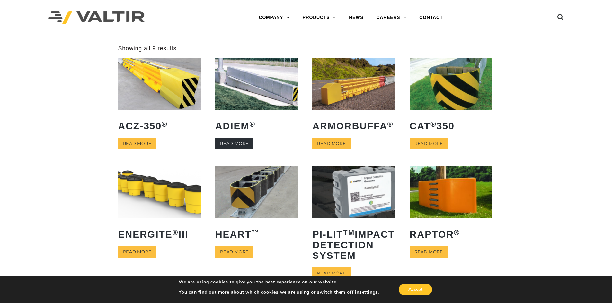 This screenshot has width=612, height=303. Describe the element at coordinates (137, 252) in the screenshot. I see `a: Read more about “ENERGITE® III”` at that location.